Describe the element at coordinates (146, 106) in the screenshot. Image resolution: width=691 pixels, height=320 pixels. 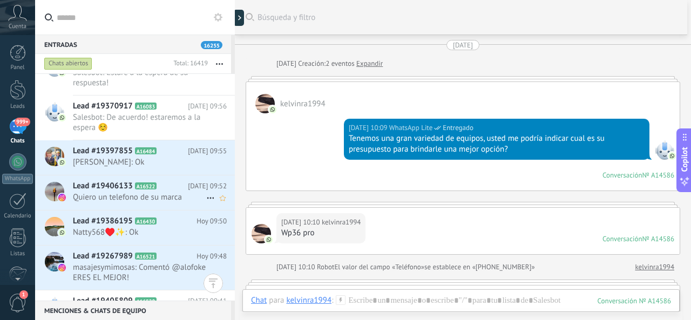
I see `span: A16083` at that location.